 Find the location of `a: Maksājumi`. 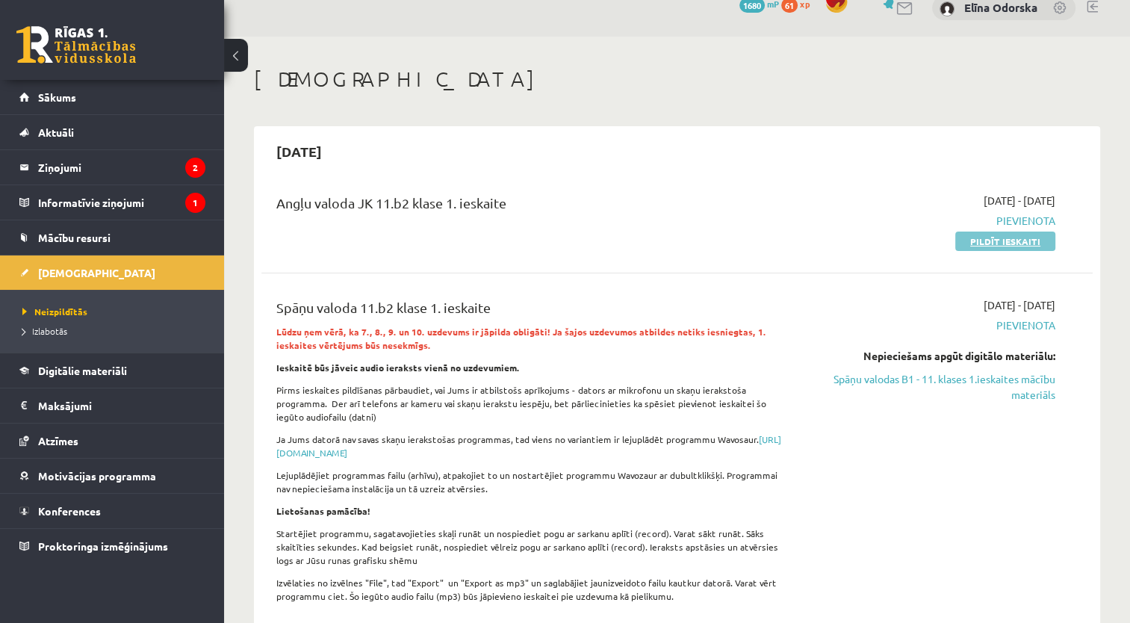

a: Maksājumi is located at coordinates (112, 406).